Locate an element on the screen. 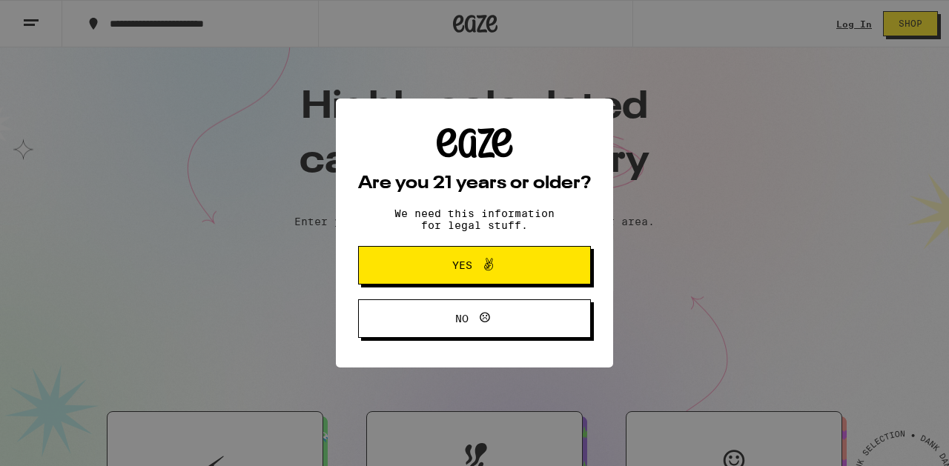 The width and height of the screenshot is (949, 466). p: We need this information for legal stuff. is located at coordinates (474, 219).